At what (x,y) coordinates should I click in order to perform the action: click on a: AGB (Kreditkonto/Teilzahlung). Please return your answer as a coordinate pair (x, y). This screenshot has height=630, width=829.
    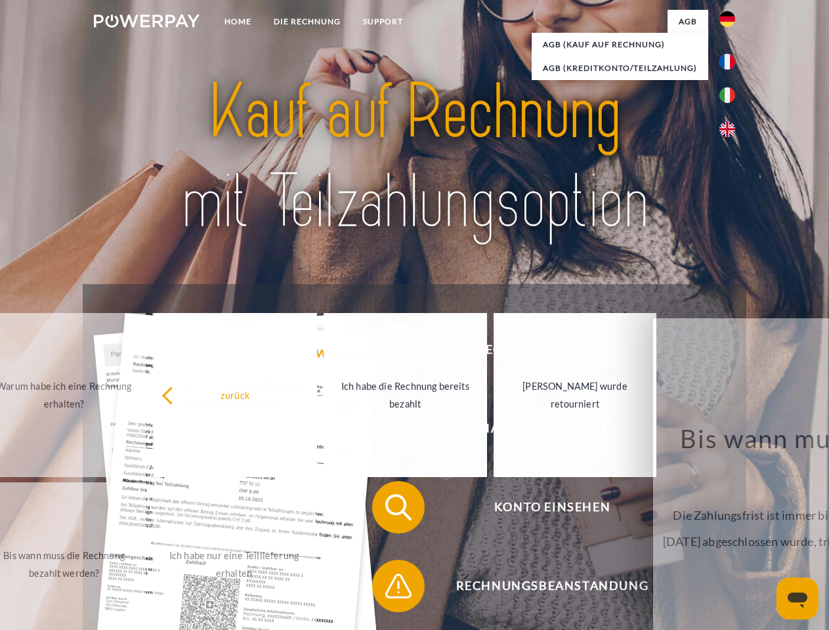
    Looking at the image, I should click on (619, 68).